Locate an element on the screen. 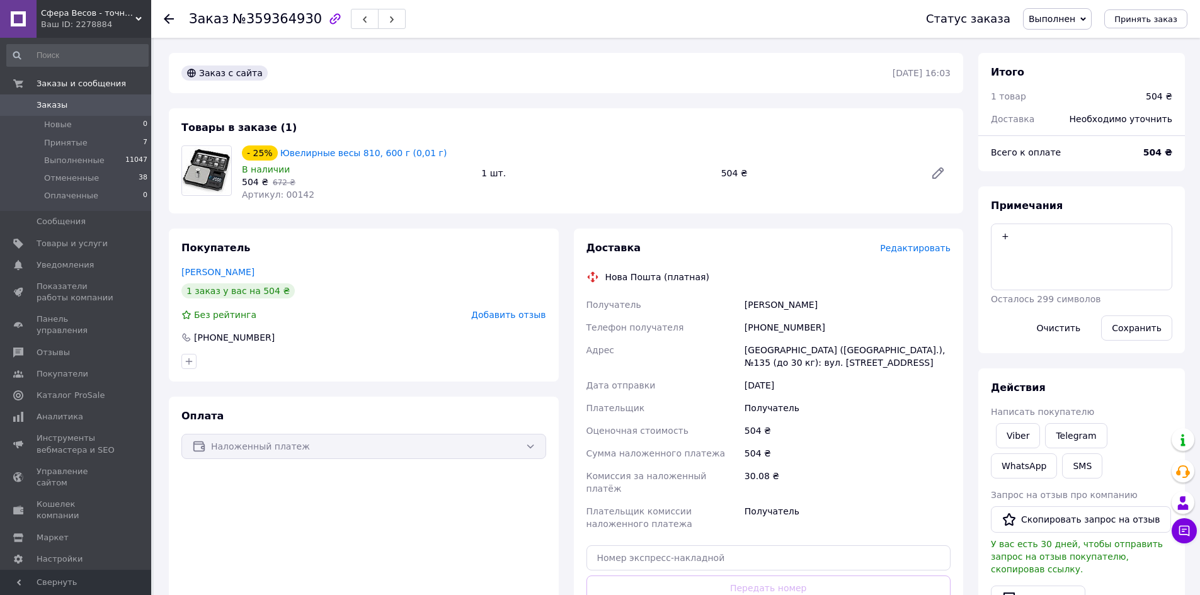 The image size is (1200, 595). span: Оплата is located at coordinates (202, 416).